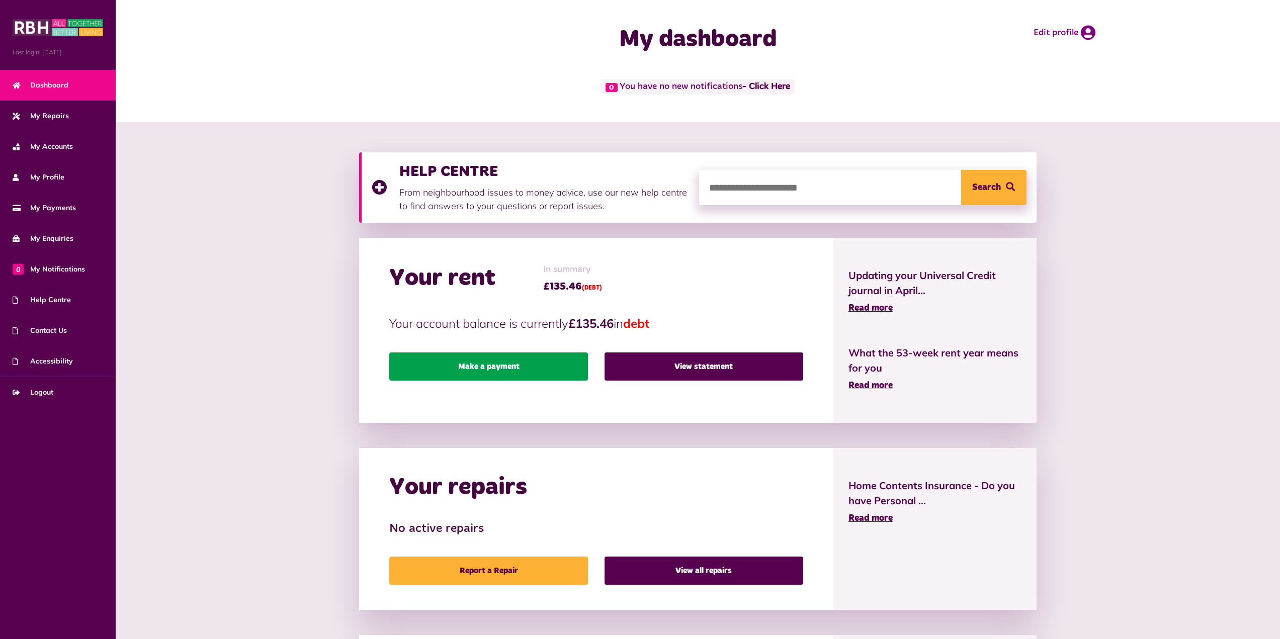 The width and height of the screenshot is (1280, 639). What do you see at coordinates (44, 208) in the screenshot?
I see `span: My Payments` at bounding box center [44, 208].